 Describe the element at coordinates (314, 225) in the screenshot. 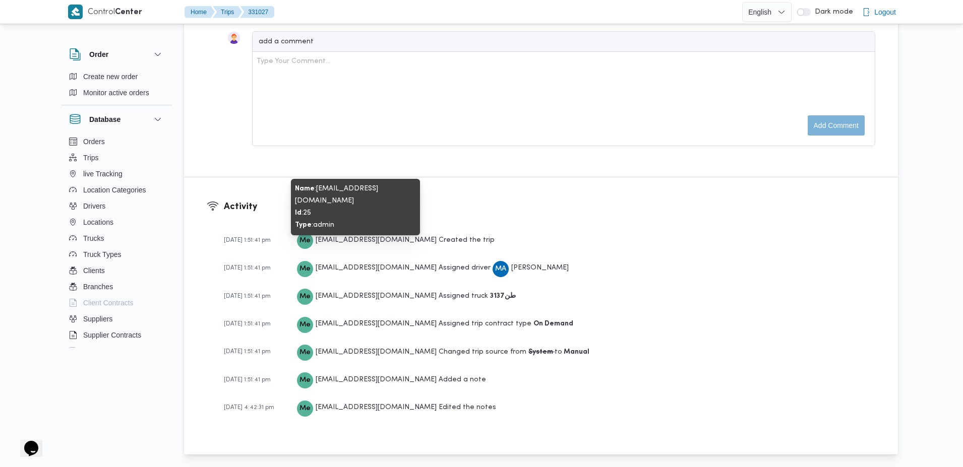

I see `span: : admin` at that location.